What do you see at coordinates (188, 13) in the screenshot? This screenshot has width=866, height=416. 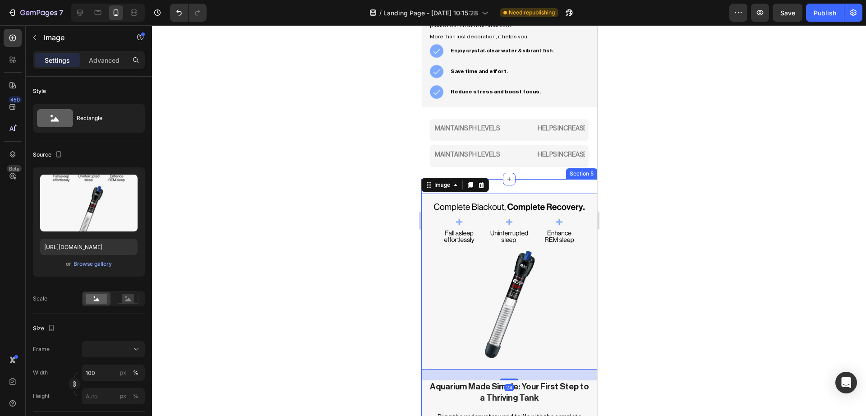 I see `div: Undo/Redo` at bounding box center [188, 13].